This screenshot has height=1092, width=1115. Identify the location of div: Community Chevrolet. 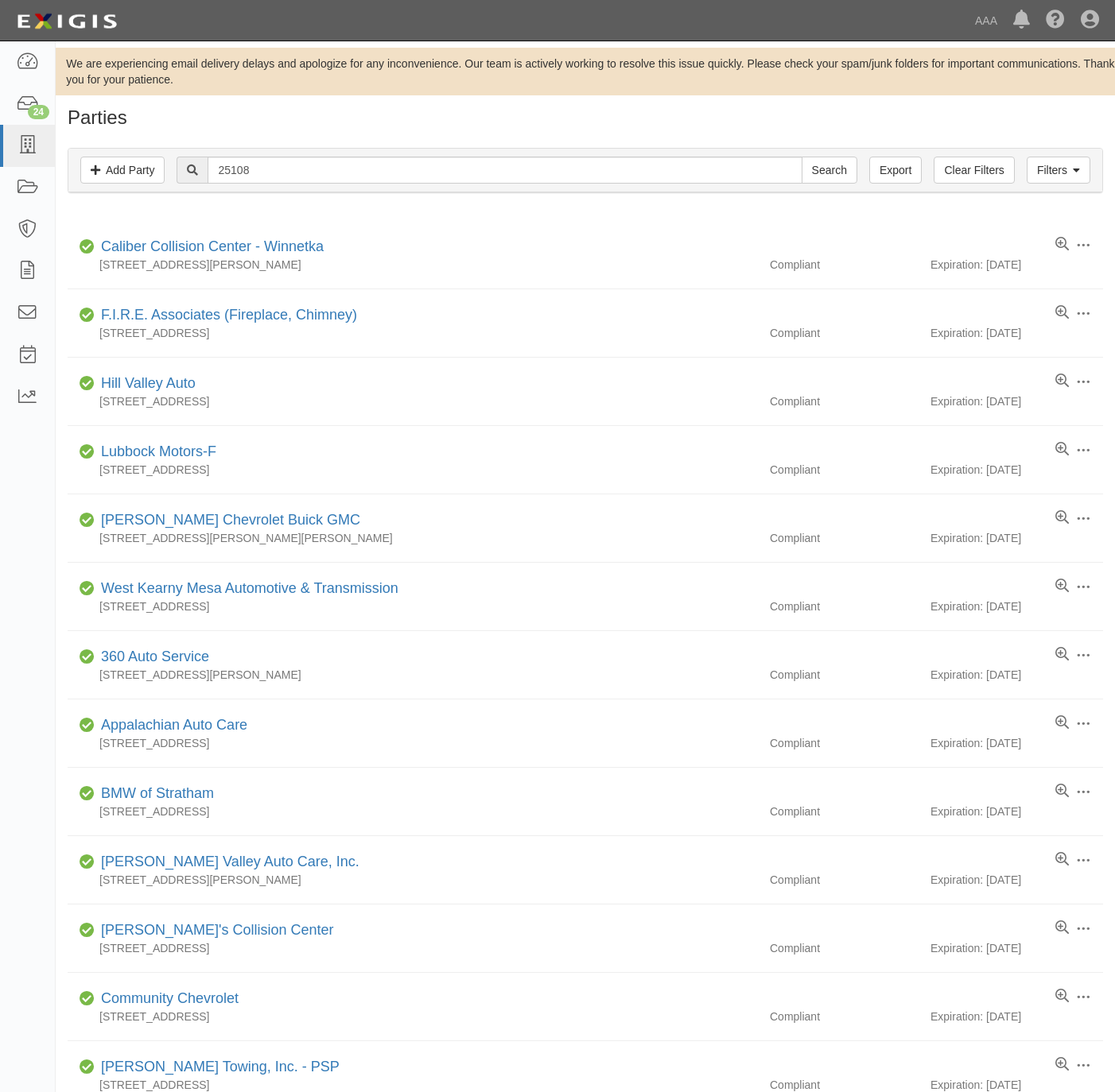
(166, 999).